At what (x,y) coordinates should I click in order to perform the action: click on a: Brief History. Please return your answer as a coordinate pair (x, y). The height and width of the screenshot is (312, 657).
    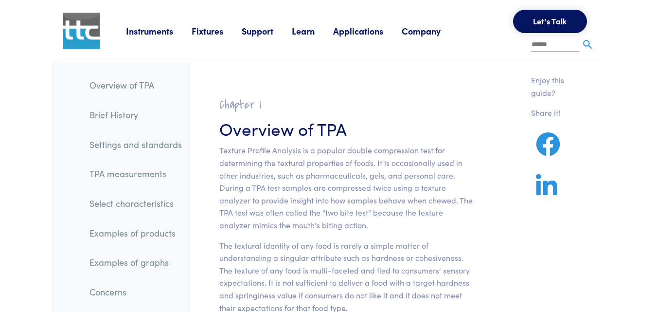
    Looking at the image, I should click on (136, 115).